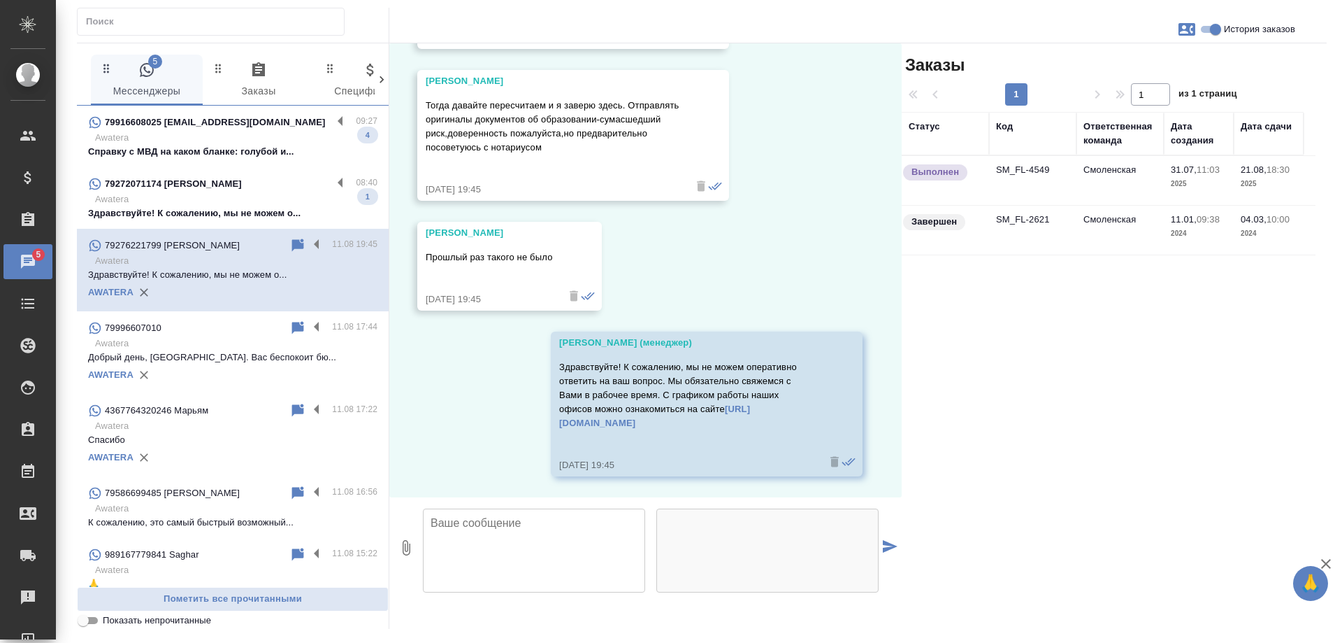  What do you see at coordinates (1033, 230) in the screenshot?
I see `td: SM_FL-2621` at bounding box center [1033, 230].